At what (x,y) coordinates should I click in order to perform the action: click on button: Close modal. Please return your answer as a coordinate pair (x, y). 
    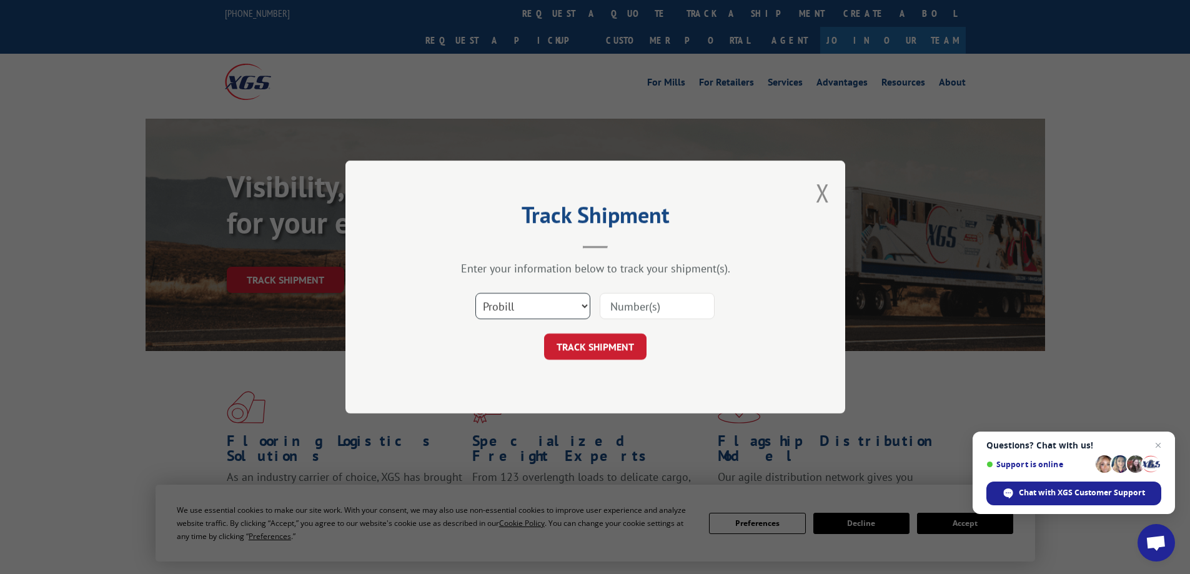
    Looking at the image, I should click on (822, 192).